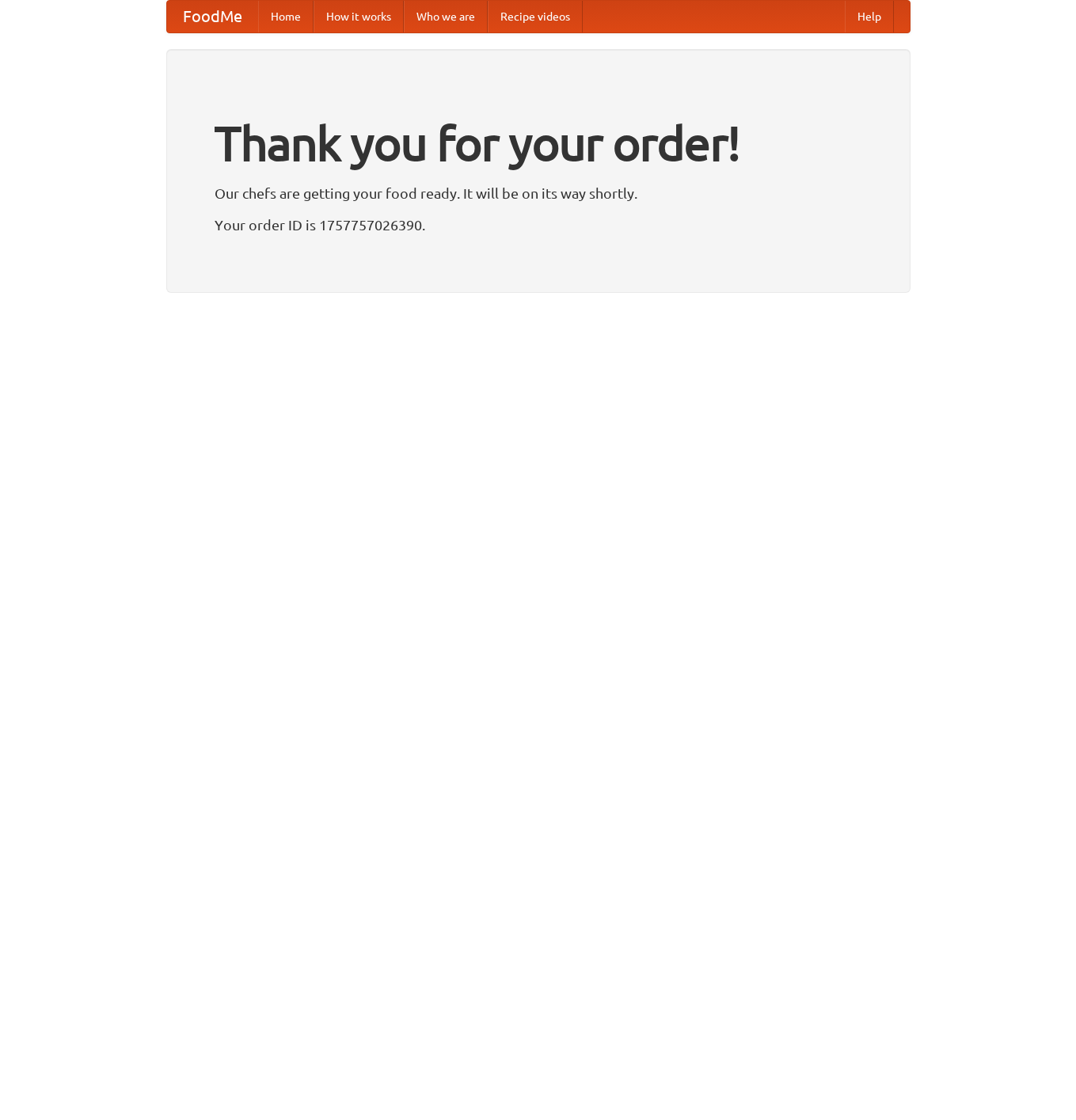 This screenshot has width=1076, height=1120. I want to click on a: Who we are, so click(446, 17).